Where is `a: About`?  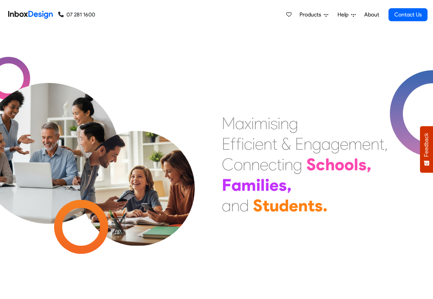 a: About is located at coordinates (372, 15).